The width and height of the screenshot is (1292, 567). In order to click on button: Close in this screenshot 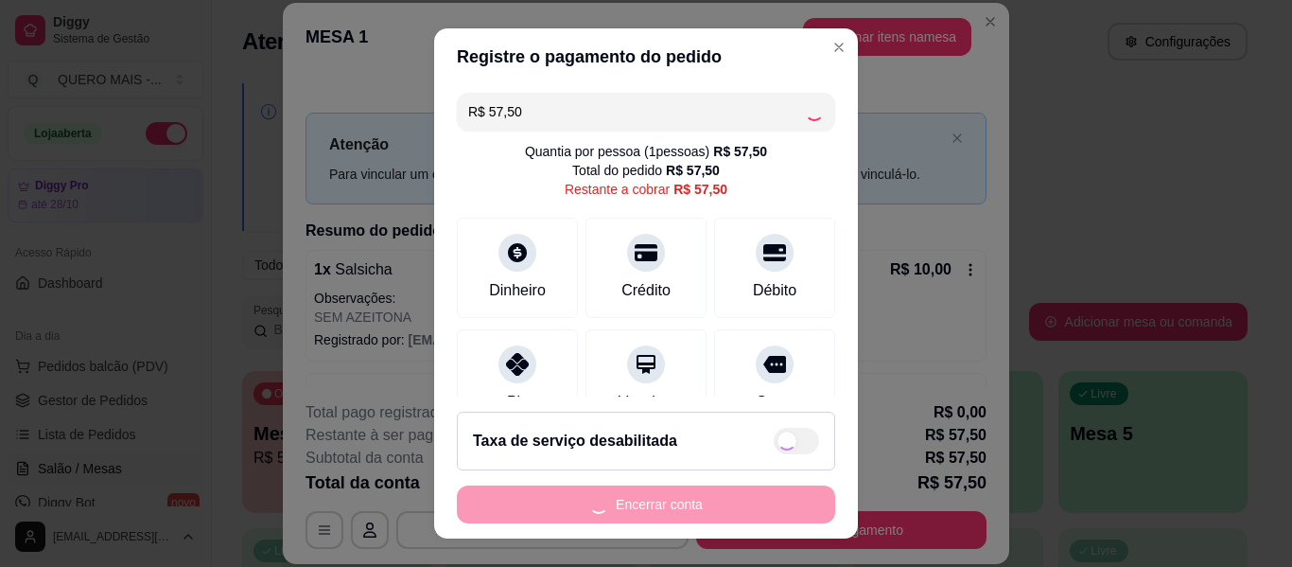, I will do `click(839, 47)`.